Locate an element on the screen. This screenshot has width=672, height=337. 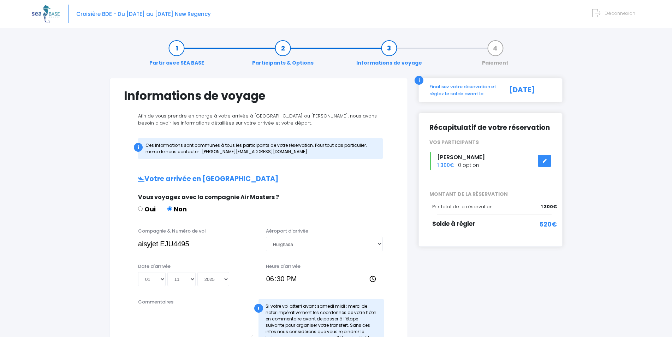
input: Non is located at coordinates (169, 209).